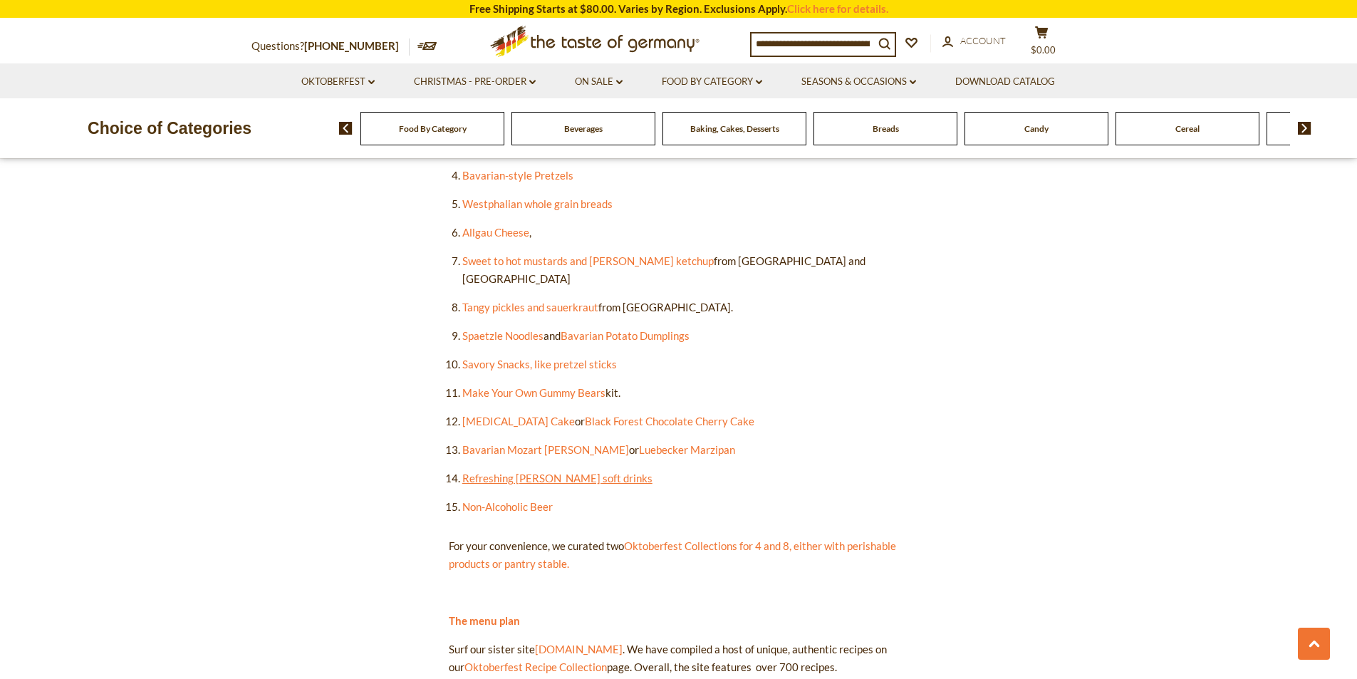 This screenshot has height=679, width=1357. I want to click on span: $0.00, so click(1043, 50).